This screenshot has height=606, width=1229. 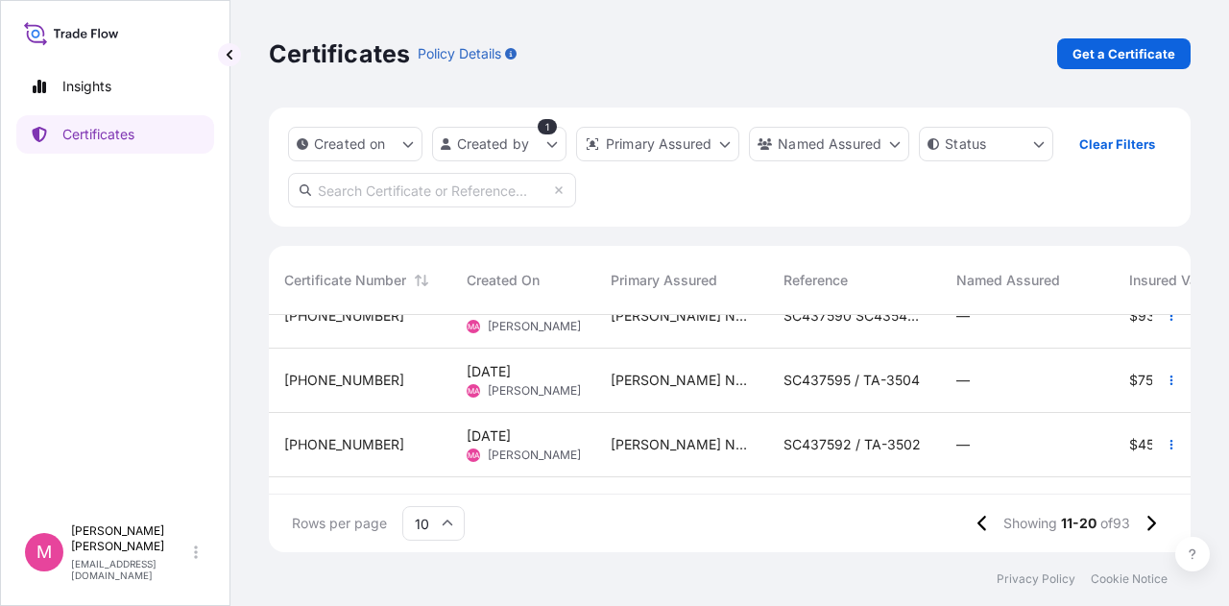 What do you see at coordinates (1079, 523) in the screenshot?
I see `span: 11-20` at bounding box center [1079, 523].